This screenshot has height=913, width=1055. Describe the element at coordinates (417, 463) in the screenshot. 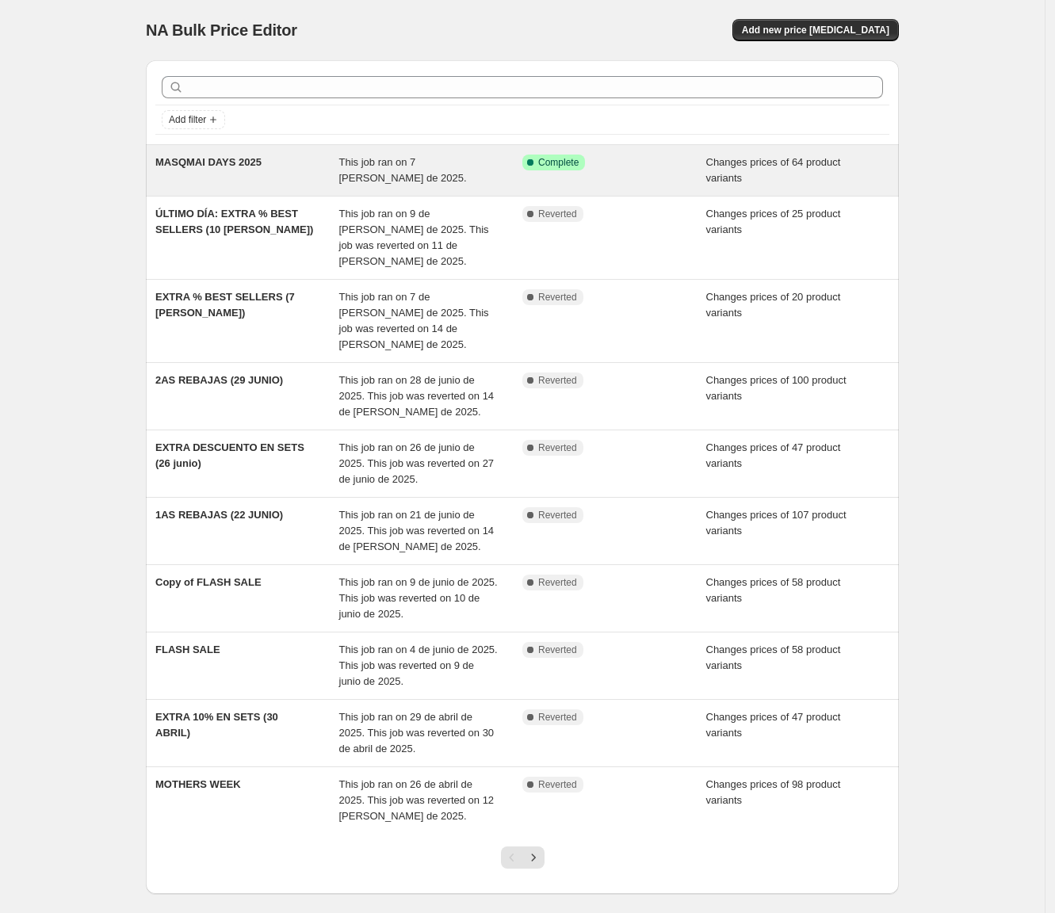

I see `span: This job ran on 26 de junio de 2025. This job was reverted on 27 de junio de 2025.` at that location.